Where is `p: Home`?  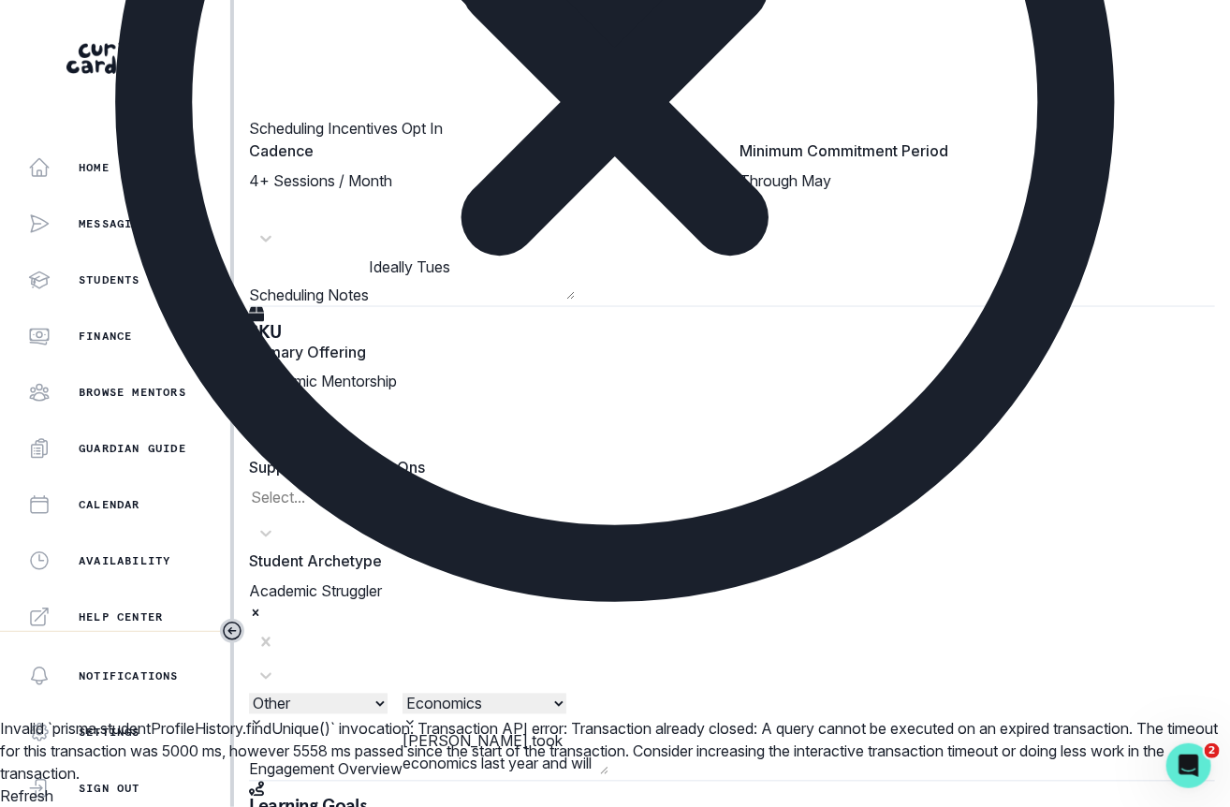
p: Home is located at coordinates (94, 168).